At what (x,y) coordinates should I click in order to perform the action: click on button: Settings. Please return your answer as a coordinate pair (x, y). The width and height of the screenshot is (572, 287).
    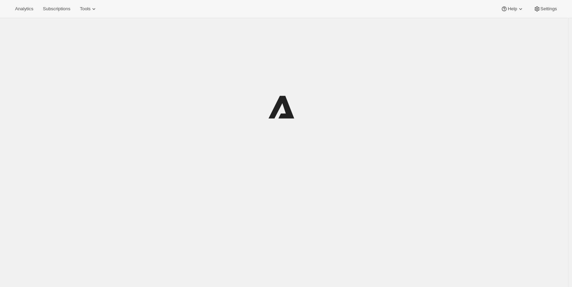
    Looking at the image, I should click on (545, 9).